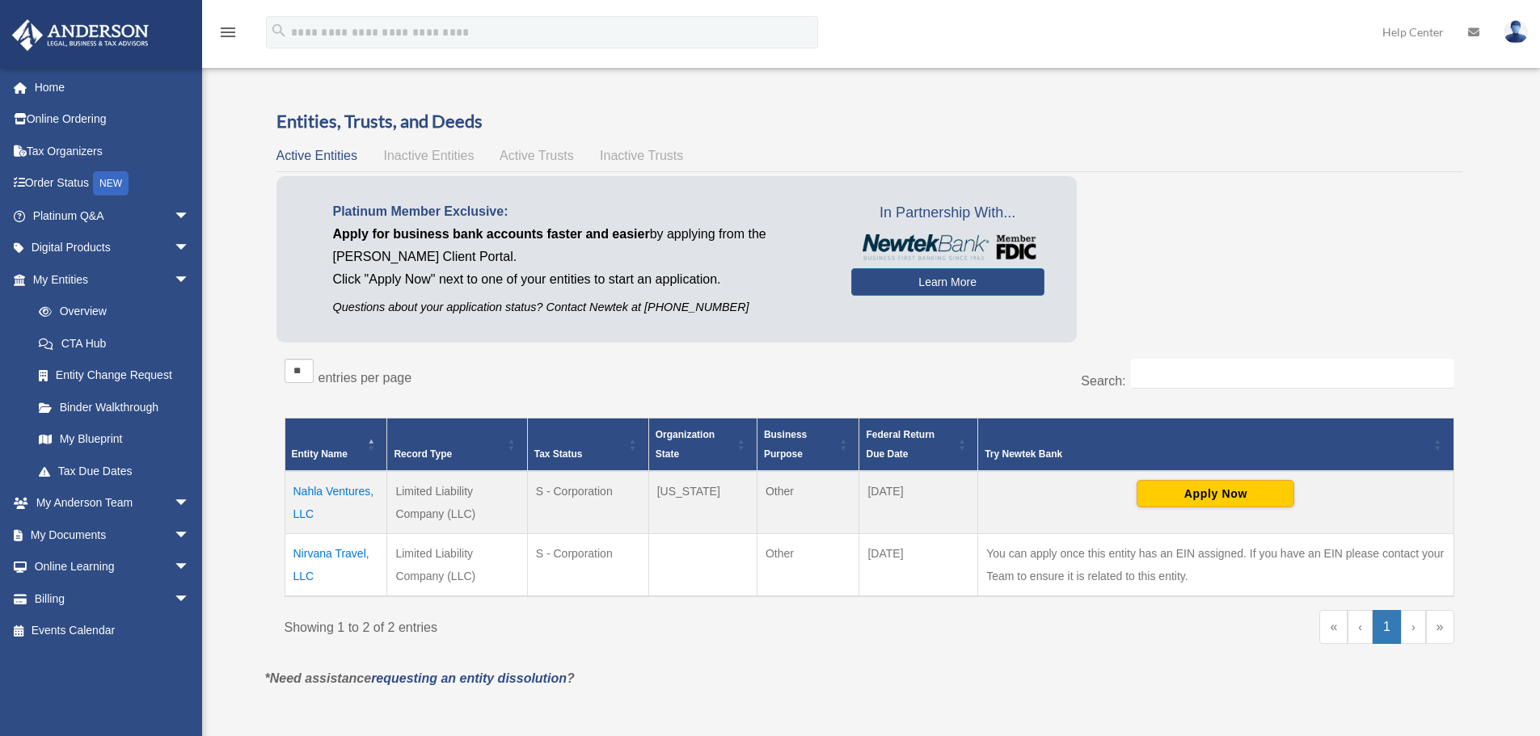 This screenshot has width=1540, height=736. I want to click on a: Online Learningarrow_drop_down, so click(112, 567).